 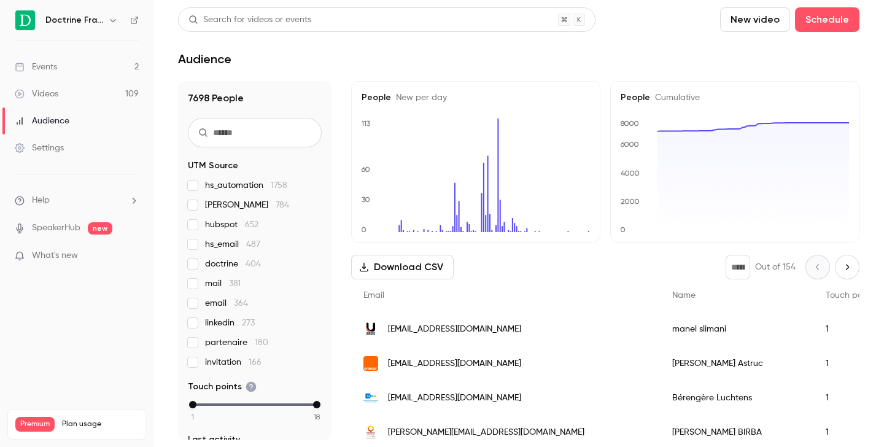 What do you see at coordinates (213, 166) in the screenshot?
I see `span: UTM Source` at bounding box center [213, 166].